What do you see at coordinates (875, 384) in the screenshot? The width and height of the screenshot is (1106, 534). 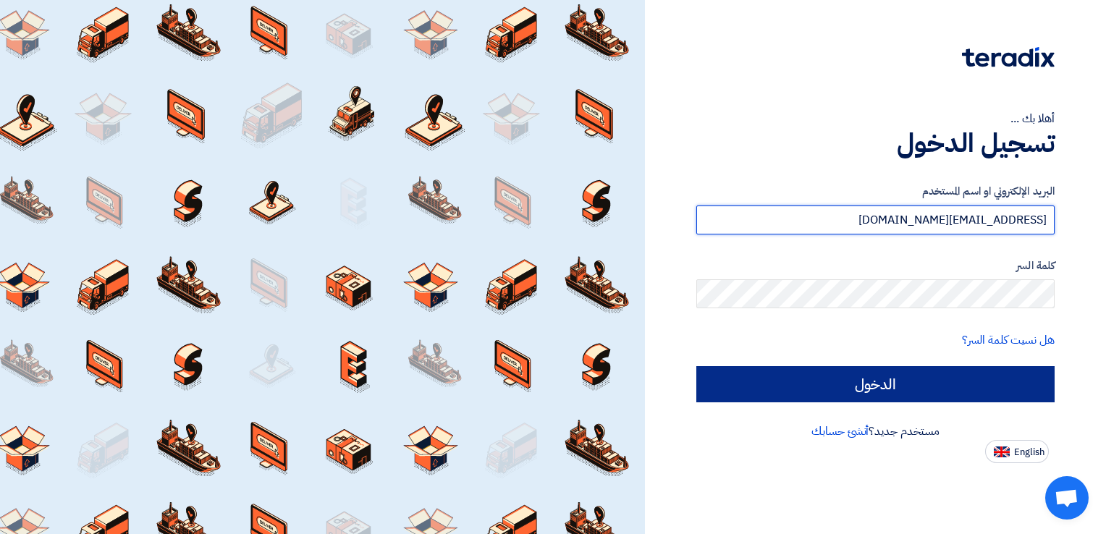 I see `input: الدخول` at bounding box center [875, 384].